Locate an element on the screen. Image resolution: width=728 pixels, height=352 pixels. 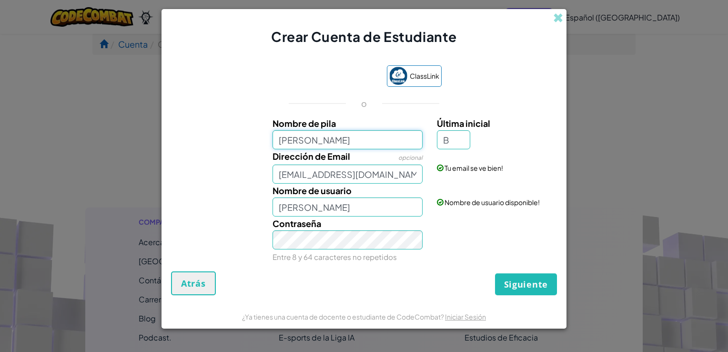
span: Nombre de usuario is located at coordinates (312, 190).